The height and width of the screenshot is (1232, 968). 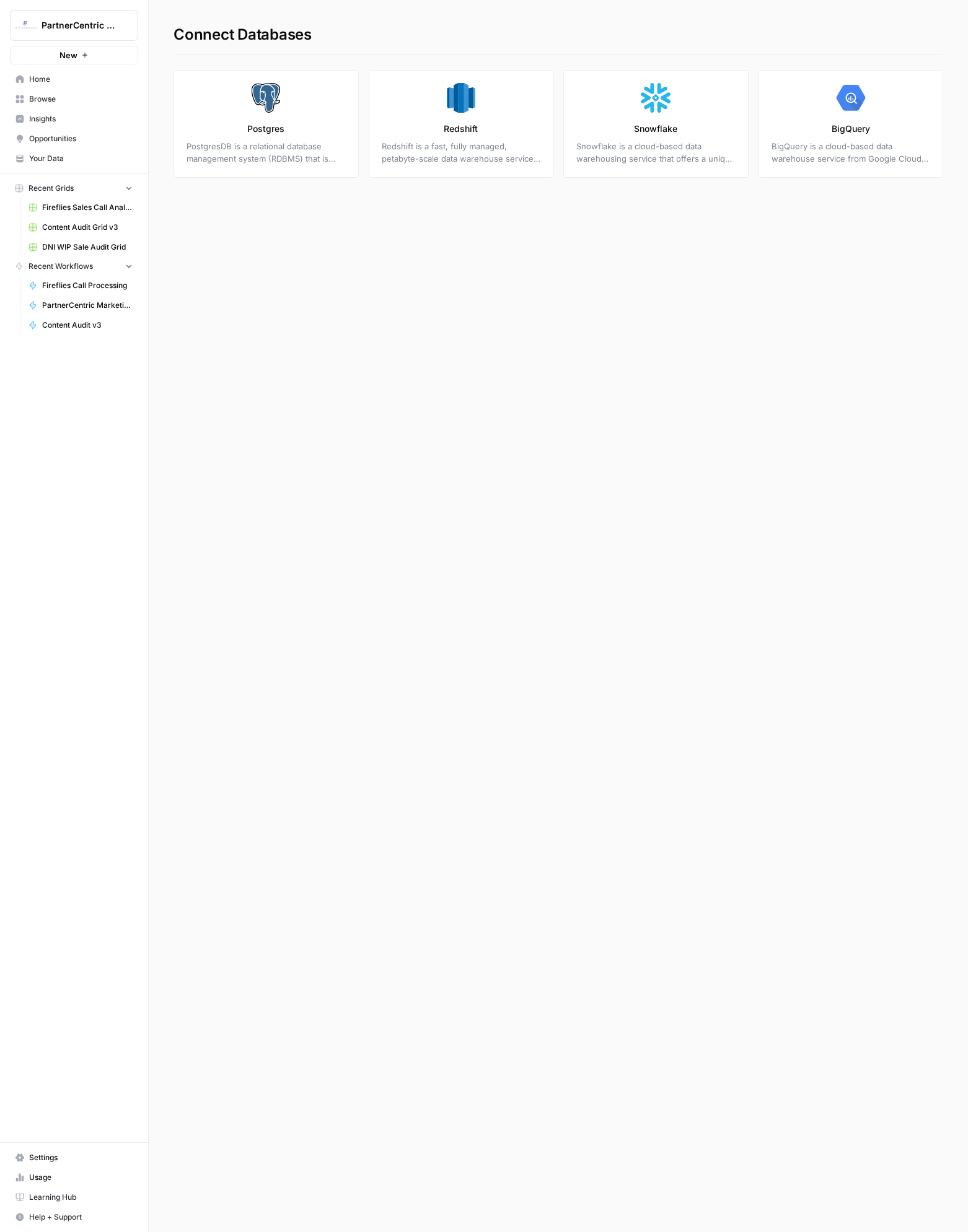 What do you see at coordinates (74, 1217) in the screenshot?
I see `button: Help + Support` at bounding box center [74, 1217].